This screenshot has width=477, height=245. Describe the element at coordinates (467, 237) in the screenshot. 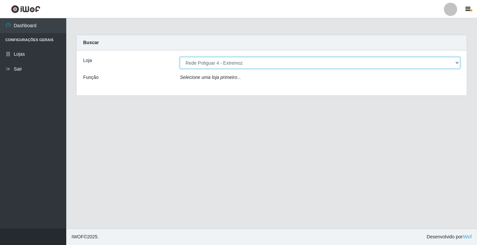

I see `a: iWof` at that location.